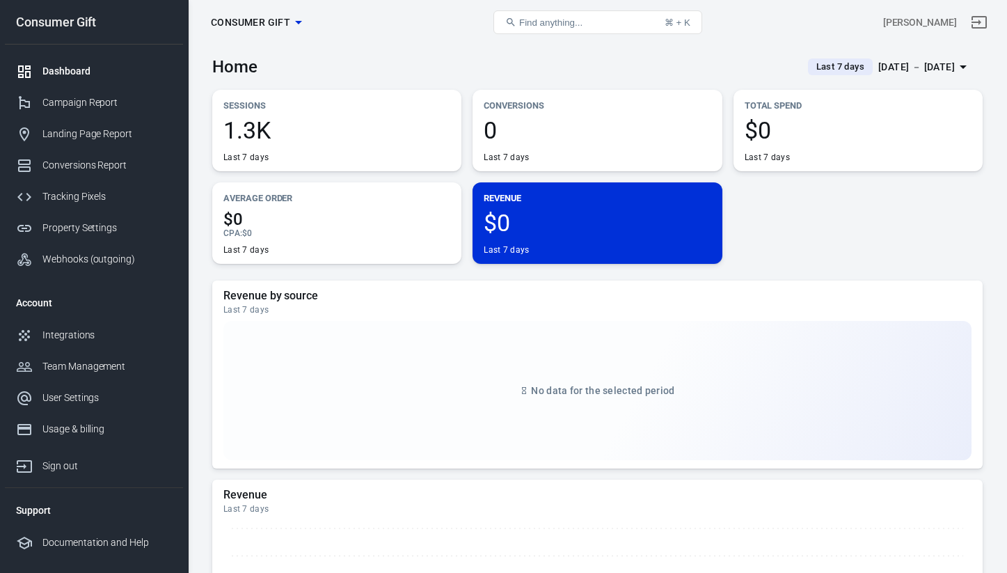  I want to click on div: Integrations, so click(107, 335).